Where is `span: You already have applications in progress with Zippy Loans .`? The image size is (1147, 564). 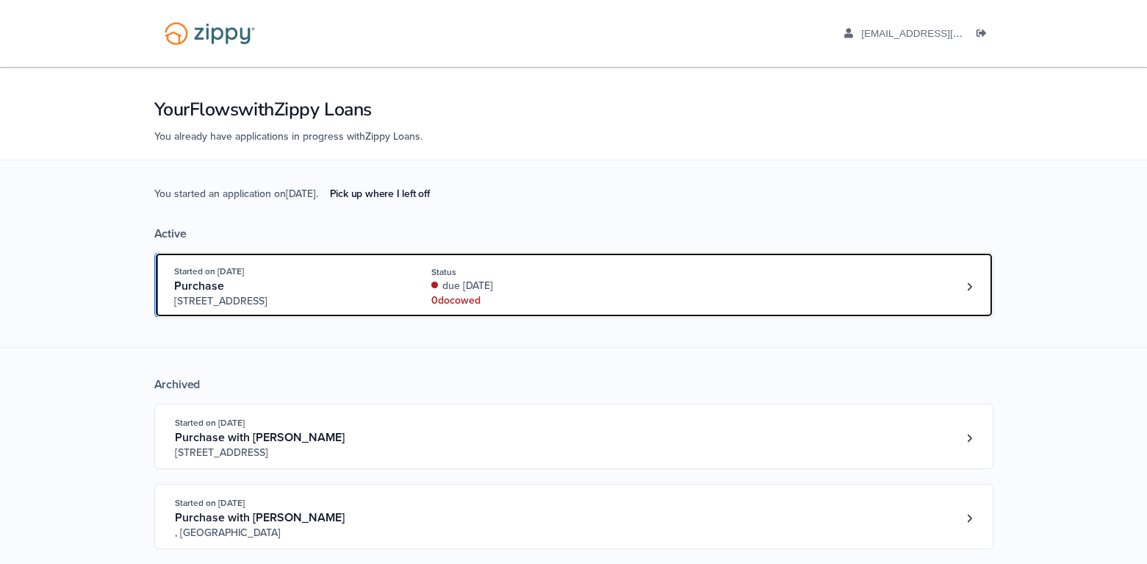 span: You already have applications in progress with Zippy Loans . is located at coordinates (288, 136).